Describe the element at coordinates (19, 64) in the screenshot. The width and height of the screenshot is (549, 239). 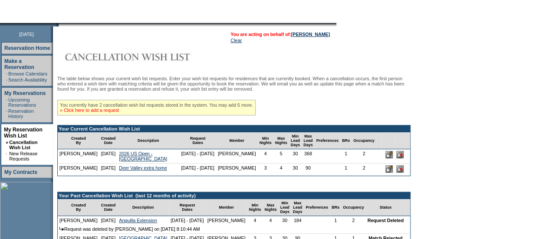
I see `a: Make a Reservation` at that location.